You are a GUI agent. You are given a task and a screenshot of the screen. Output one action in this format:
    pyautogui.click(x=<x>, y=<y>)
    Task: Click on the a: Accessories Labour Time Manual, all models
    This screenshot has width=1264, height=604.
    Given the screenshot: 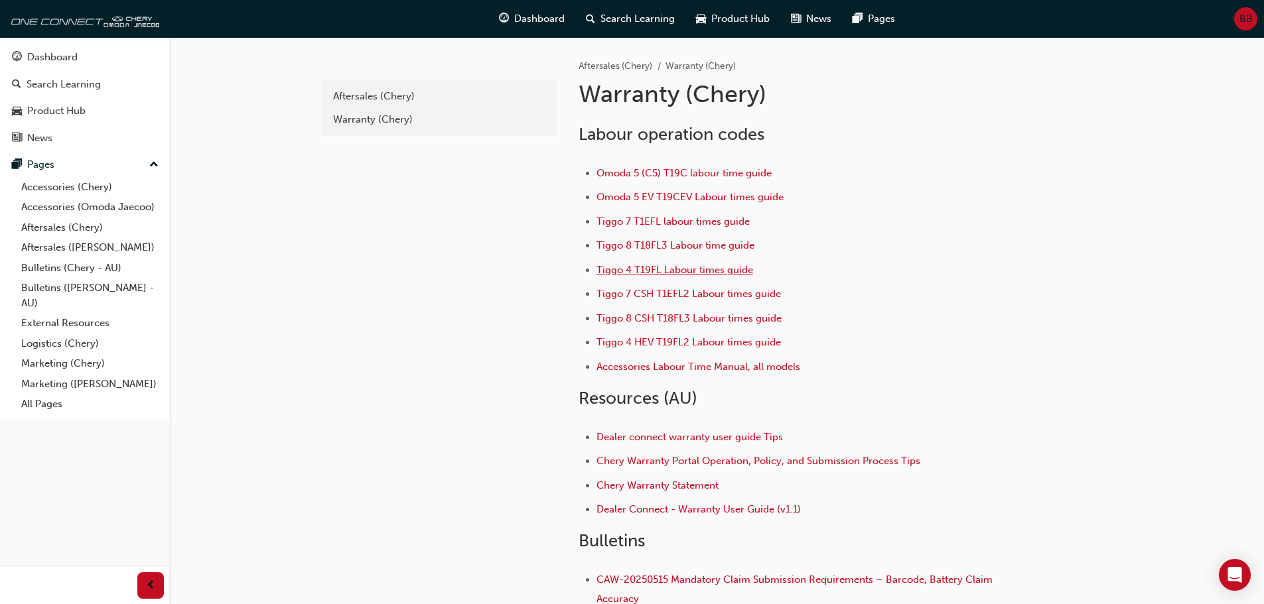 What is the action you would take?
    pyautogui.click(x=698, y=367)
    